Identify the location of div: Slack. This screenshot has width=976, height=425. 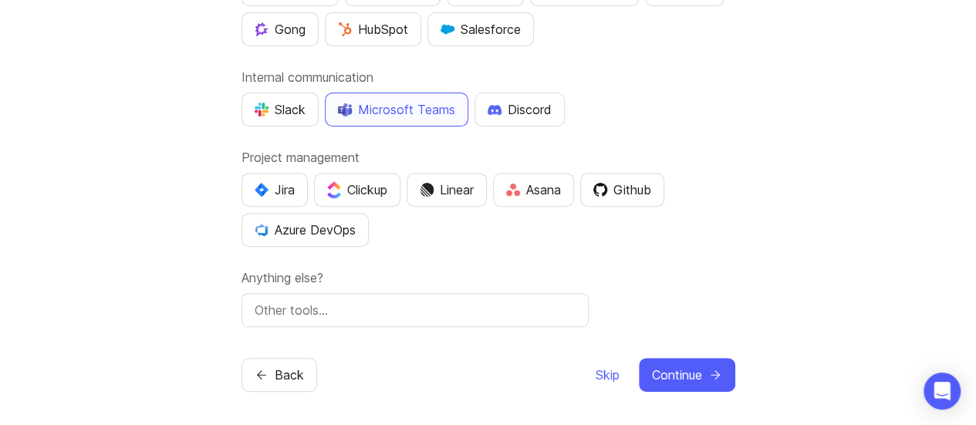
(280, 110).